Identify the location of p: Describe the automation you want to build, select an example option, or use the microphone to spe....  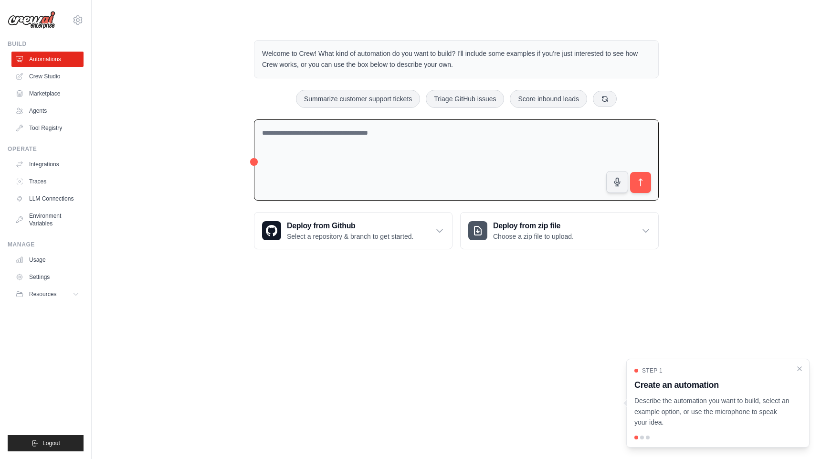
(713, 412).